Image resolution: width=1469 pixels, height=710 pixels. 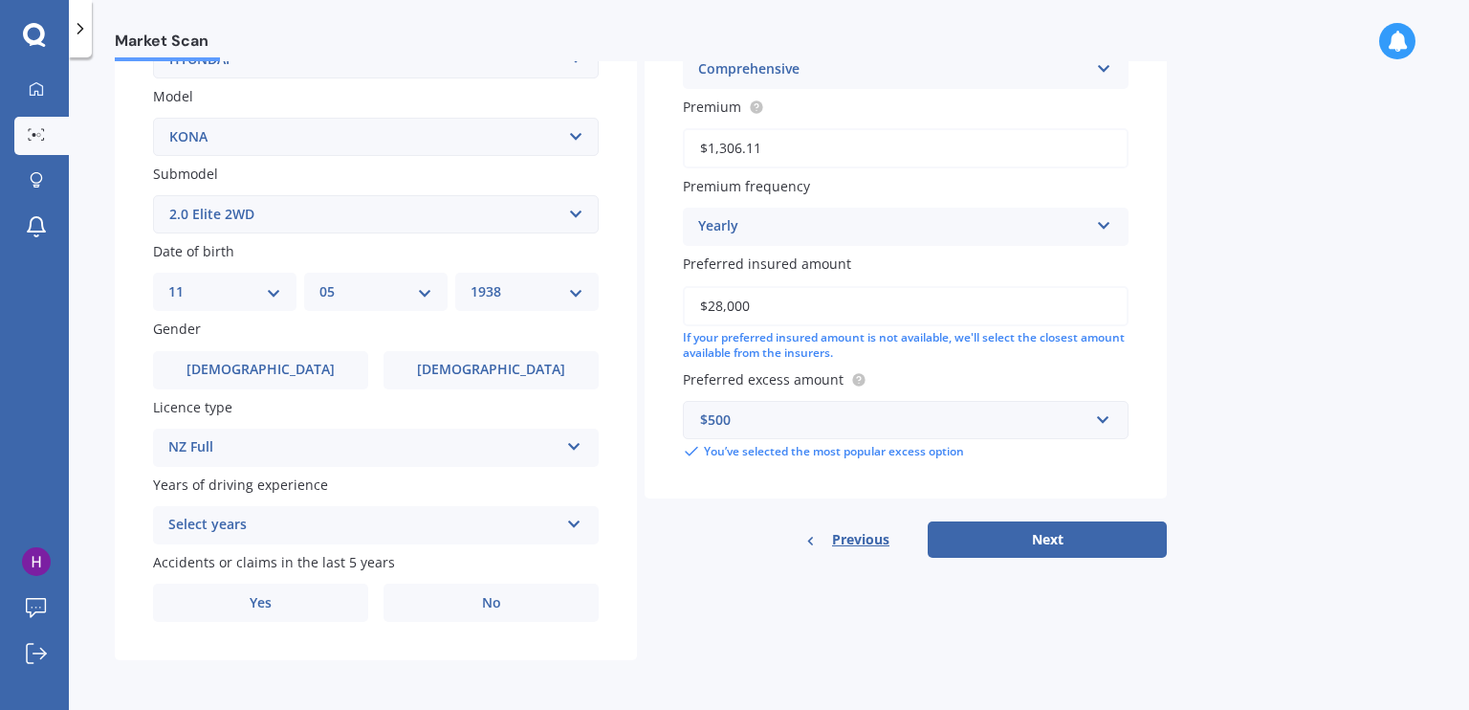 I want to click on div: If your preferred insured amount is not available, we'll select the closest amount available from..., so click(x=906, y=346).